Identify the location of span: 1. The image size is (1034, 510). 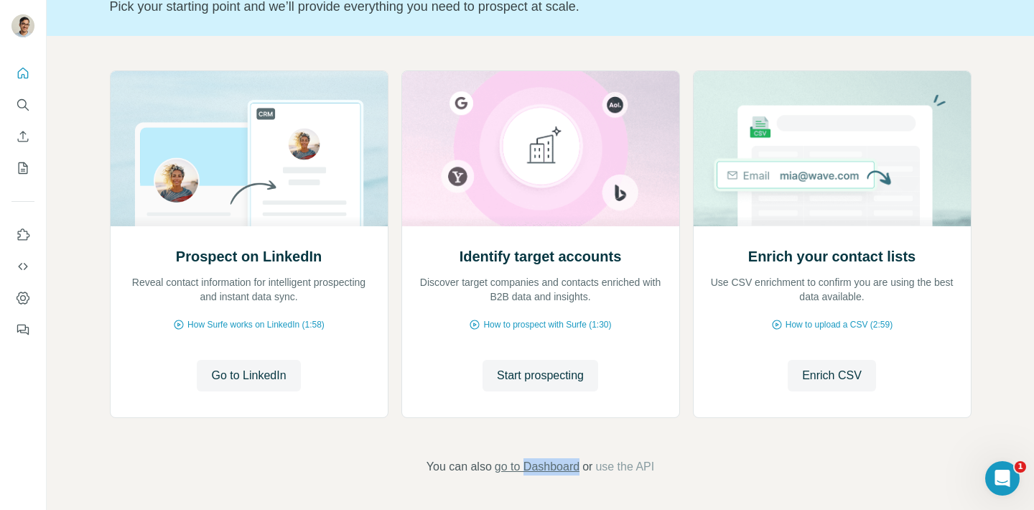
(1020, 467).